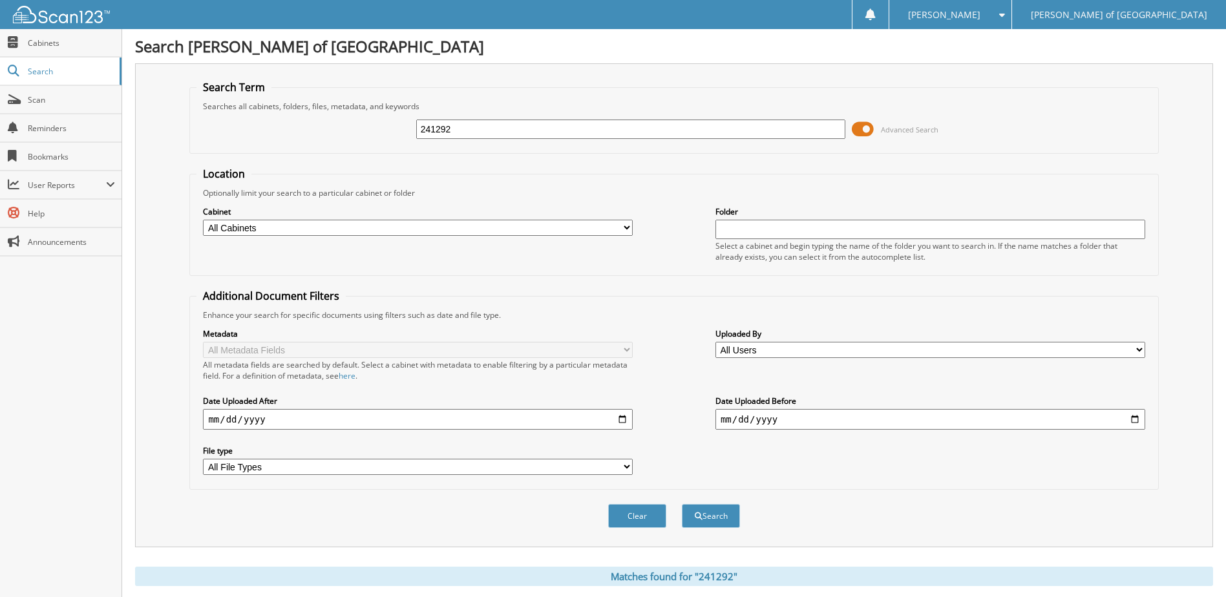  What do you see at coordinates (673, 106) in the screenshot?
I see `div: Searches all cabinets, folders, files, metadata, and keywords` at bounding box center [673, 106].